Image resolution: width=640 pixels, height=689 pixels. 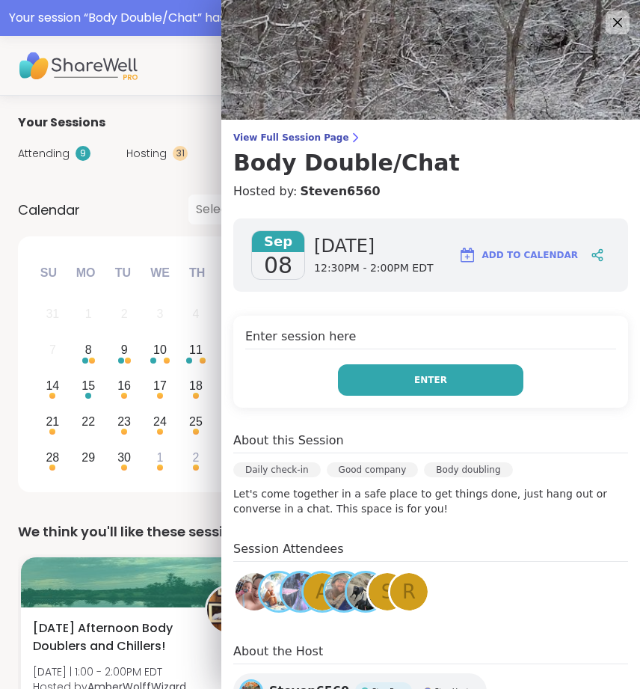 What do you see at coordinates (196, 350) in the screenshot?
I see `div: Choose Thursday, September 11th, 2025` at bounding box center [196, 350].